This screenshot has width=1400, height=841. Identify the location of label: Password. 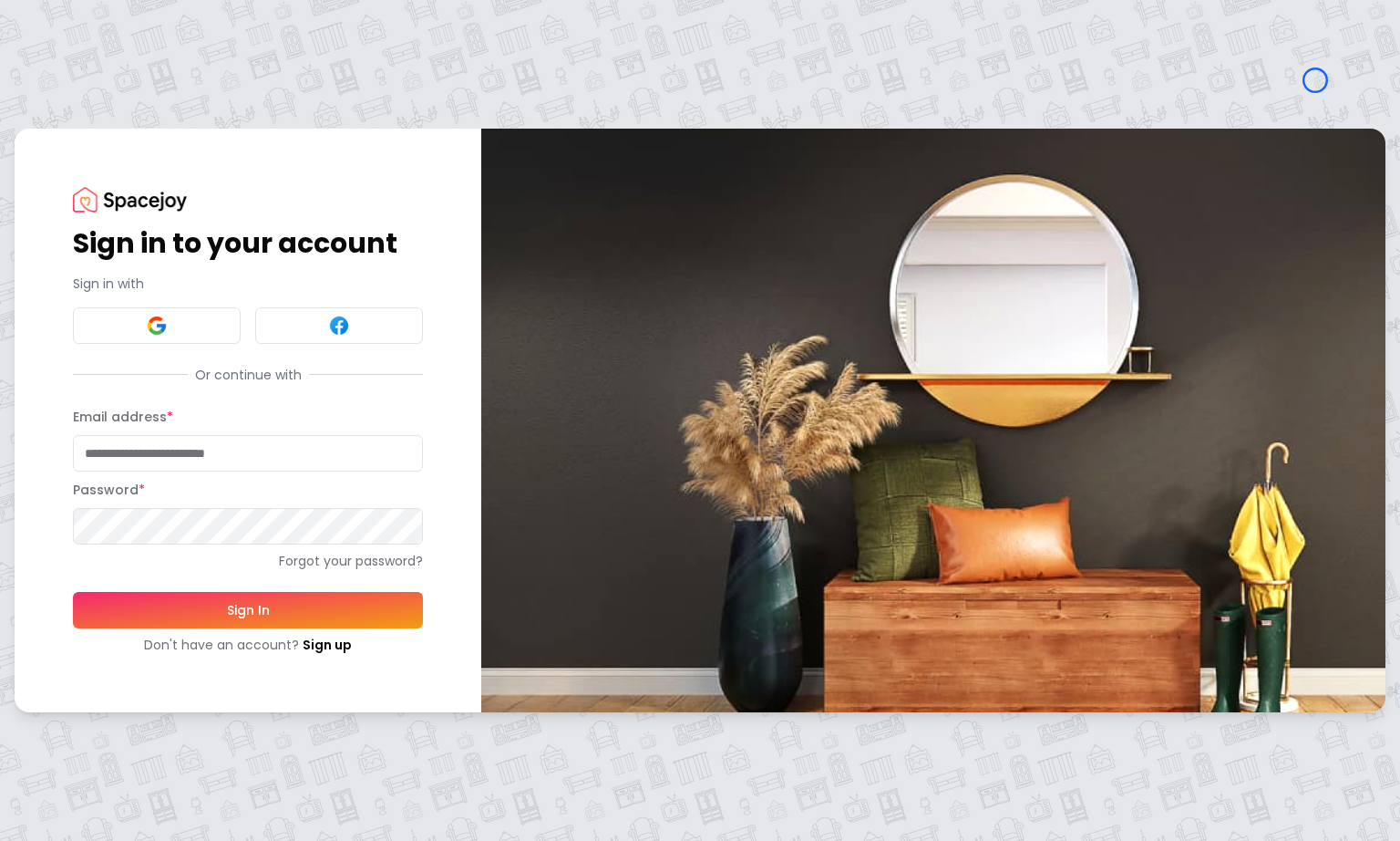
(109, 490).